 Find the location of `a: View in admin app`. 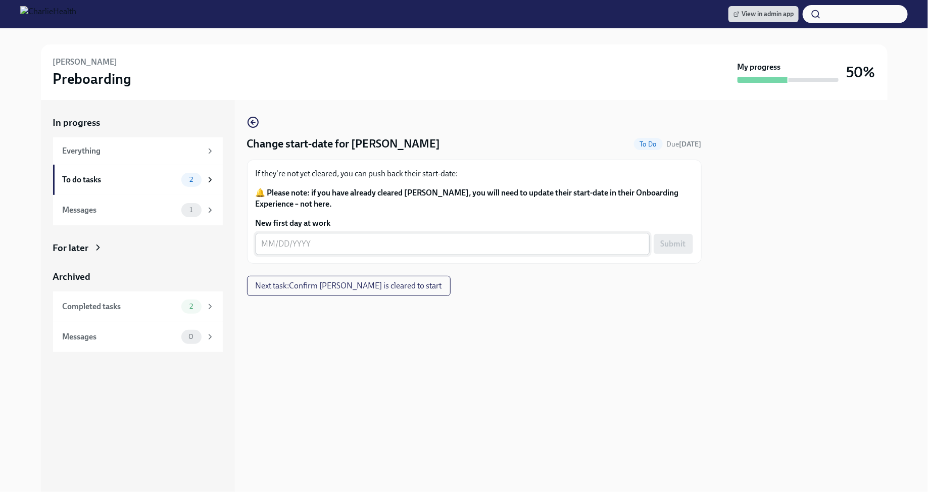

a: View in admin app is located at coordinates (763, 14).